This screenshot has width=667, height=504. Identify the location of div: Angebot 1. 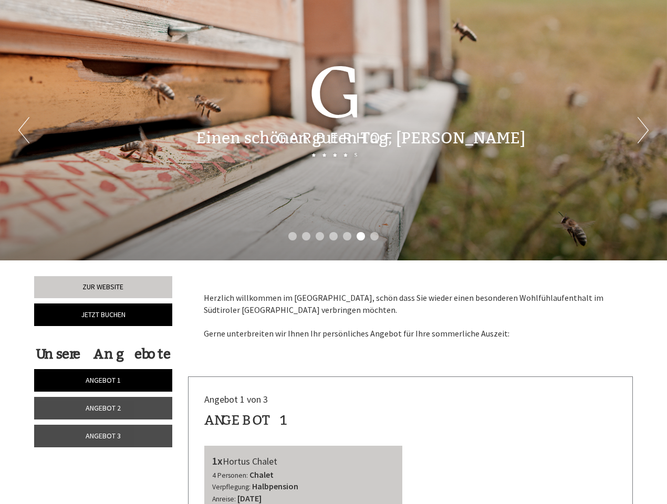
(246, 420).